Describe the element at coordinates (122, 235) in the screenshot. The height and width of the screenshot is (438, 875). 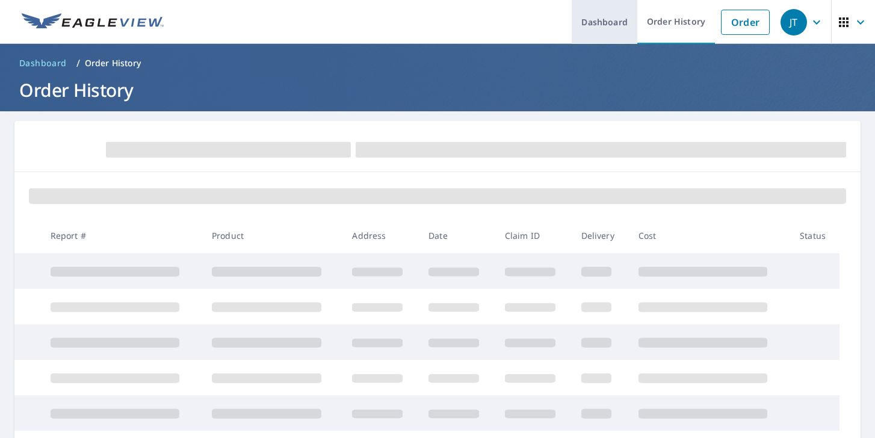
I see `th: Report #` at that location.